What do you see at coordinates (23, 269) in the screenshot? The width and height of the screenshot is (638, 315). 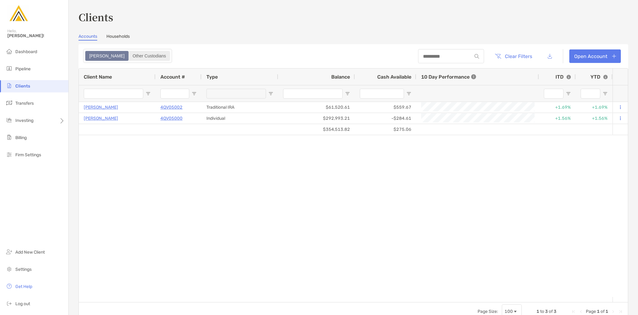 I see `span: Settings` at bounding box center [23, 269].